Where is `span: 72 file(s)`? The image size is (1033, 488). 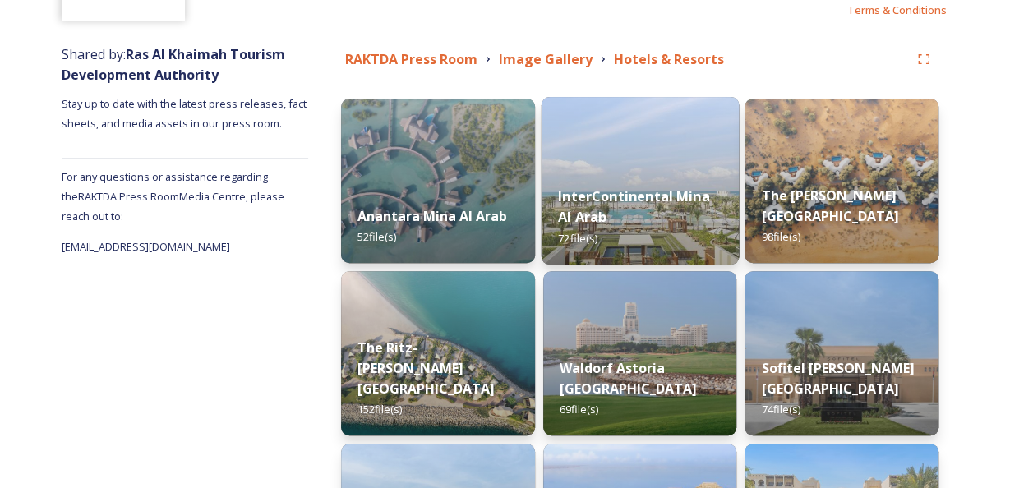
span: 72 file(s) is located at coordinates (578, 237).